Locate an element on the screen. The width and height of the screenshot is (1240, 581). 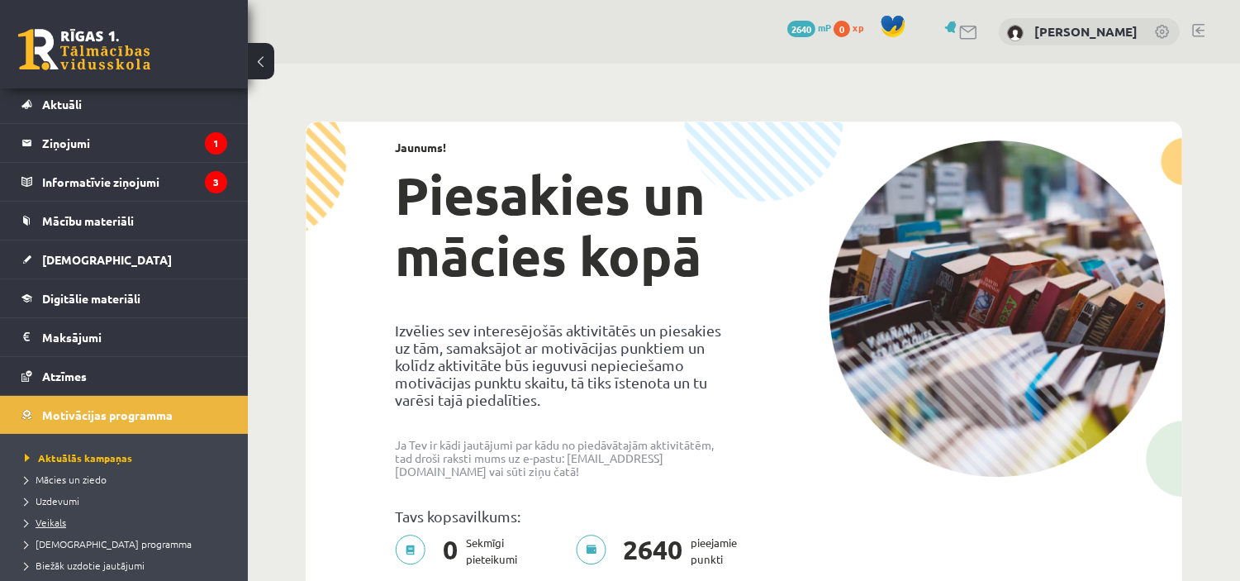
span: mP is located at coordinates (825, 27).